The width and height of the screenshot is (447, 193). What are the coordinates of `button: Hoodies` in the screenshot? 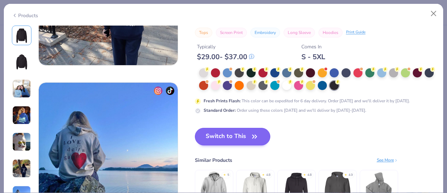 It's located at (331, 32).